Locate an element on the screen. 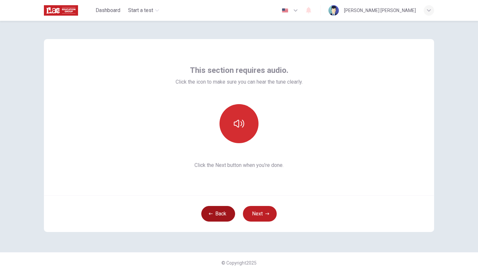 This screenshot has width=478, height=273. button: Start a test is located at coordinates (143, 10).